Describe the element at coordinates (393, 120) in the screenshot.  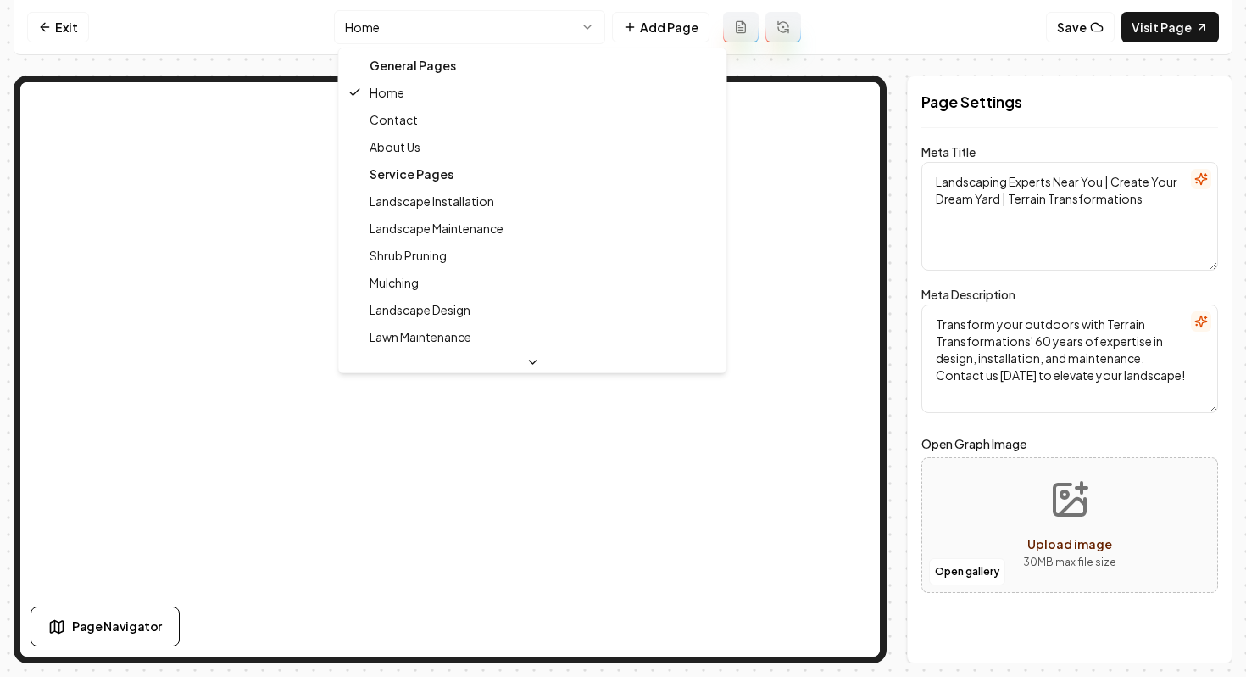
I see `span: Contact` at that location.